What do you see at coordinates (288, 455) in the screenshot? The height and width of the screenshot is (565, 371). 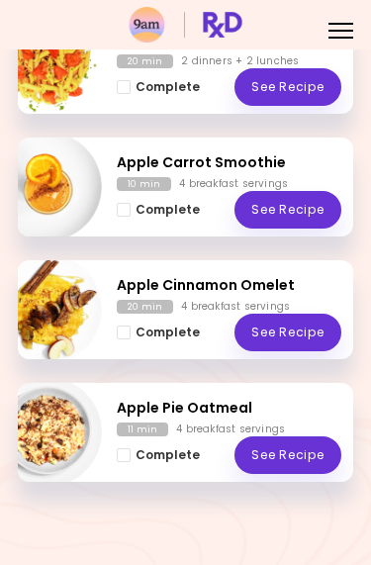 I see `a: See Recipe - Apple Pie Oatmeal` at bounding box center [288, 455].